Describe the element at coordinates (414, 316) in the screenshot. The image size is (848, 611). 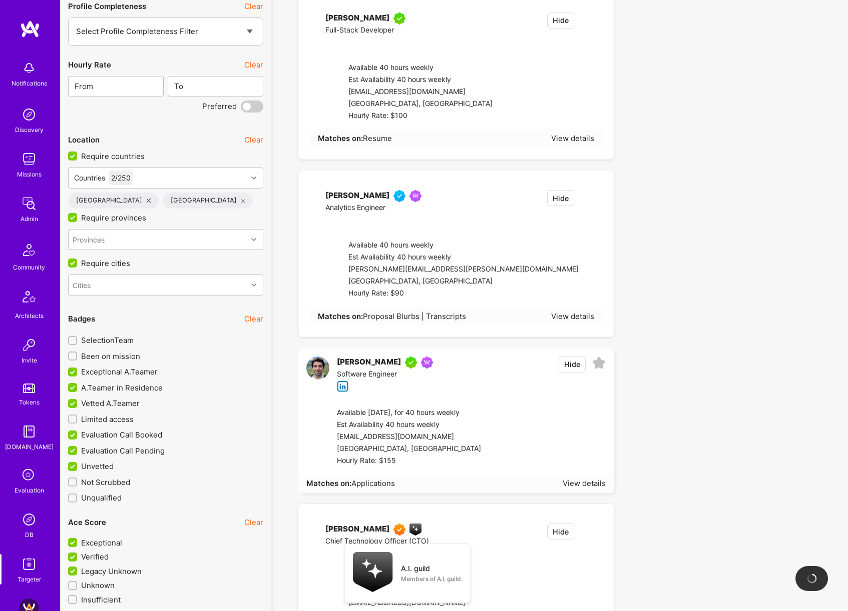
I see `span: Proposal Blurbs | Transcripts` at that location.